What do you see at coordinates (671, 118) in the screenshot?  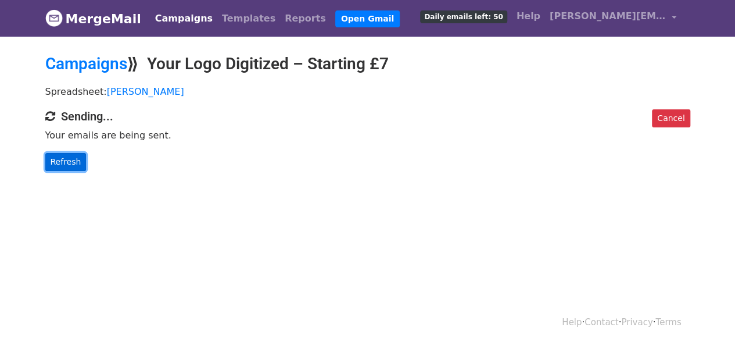 I see `a: Cancel` at bounding box center [671, 118].